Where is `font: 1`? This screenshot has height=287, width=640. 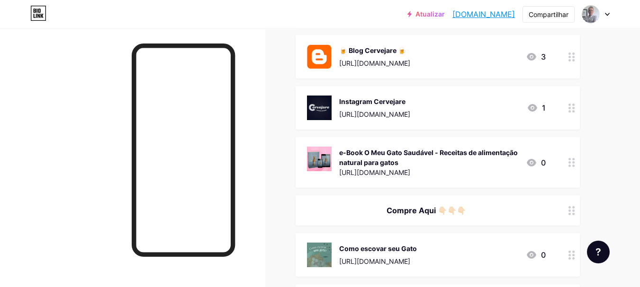
font: 1 is located at coordinates (544, 108).